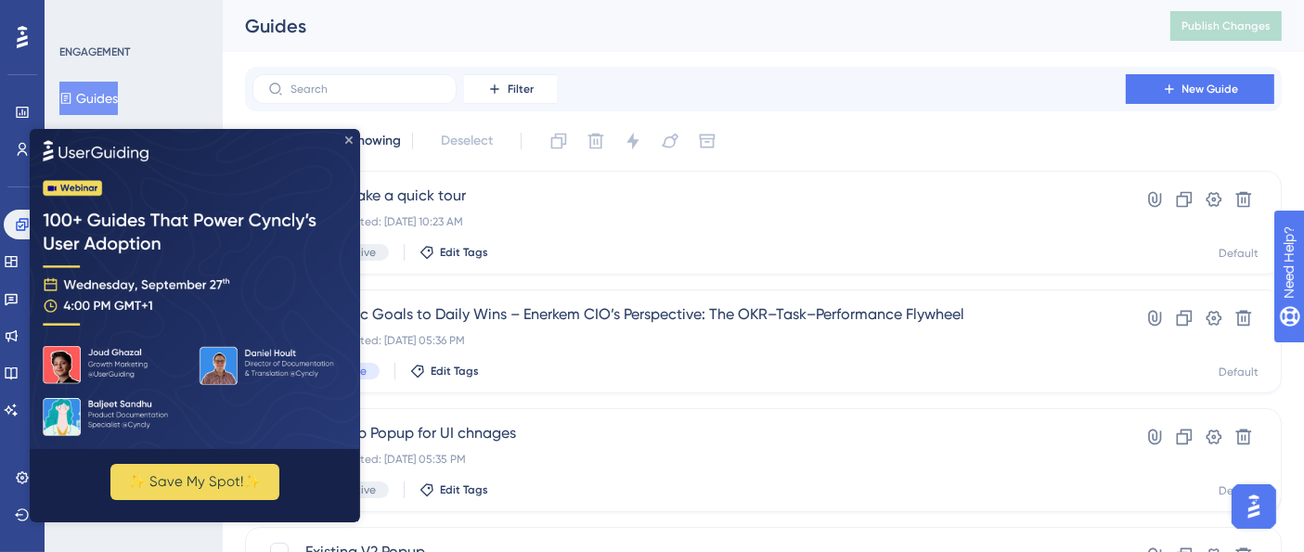  What do you see at coordinates (28, 28) in the screenshot?
I see `button: Open AI Assistant Launcher` at bounding box center [28, 28].